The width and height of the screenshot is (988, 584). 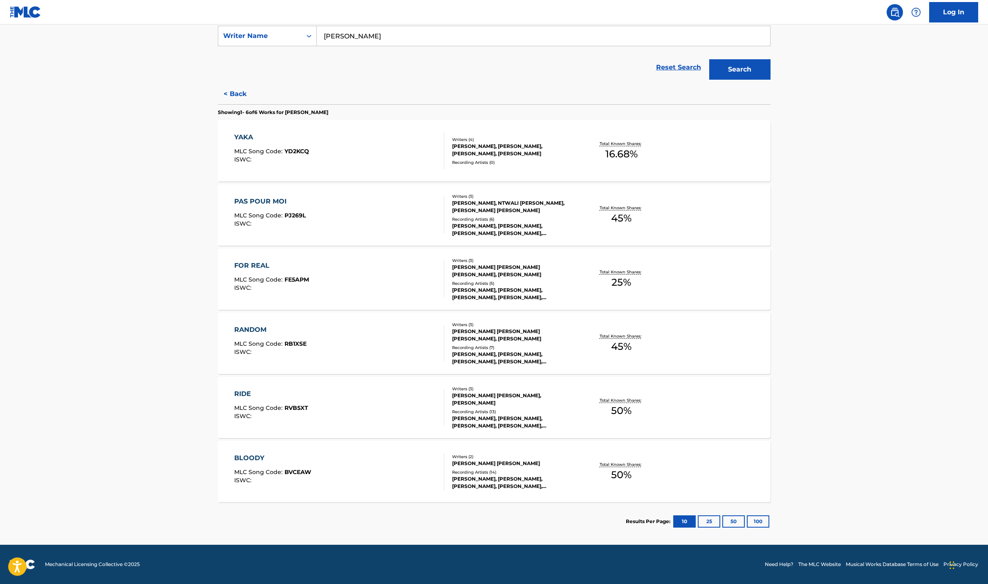 I want to click on button: 25, so click(x=709, y=521).